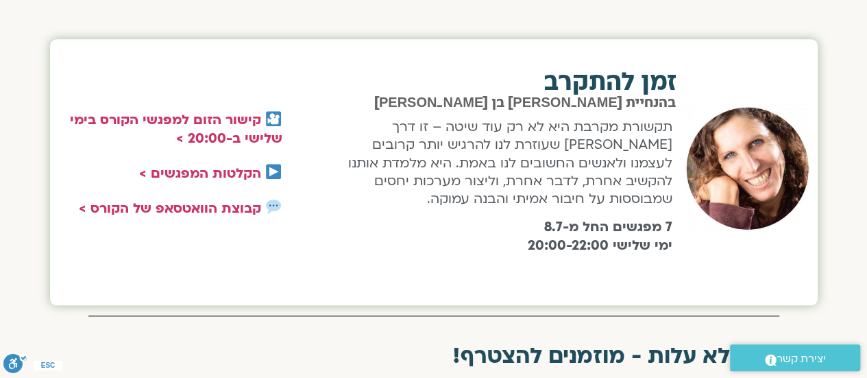  What do you see at coordinates (434, 356) in the screenshot?
I see `h2: קורסים ללא עלות - מוזמנים להצטרף!` at bounding box center [434, 356].